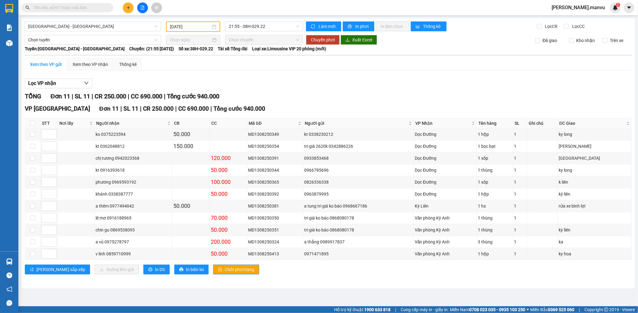 The image size is (638, 313). Describe the element at coordinates (495, 182) in the screenshot. I see `div: 1 xốp` at that location.